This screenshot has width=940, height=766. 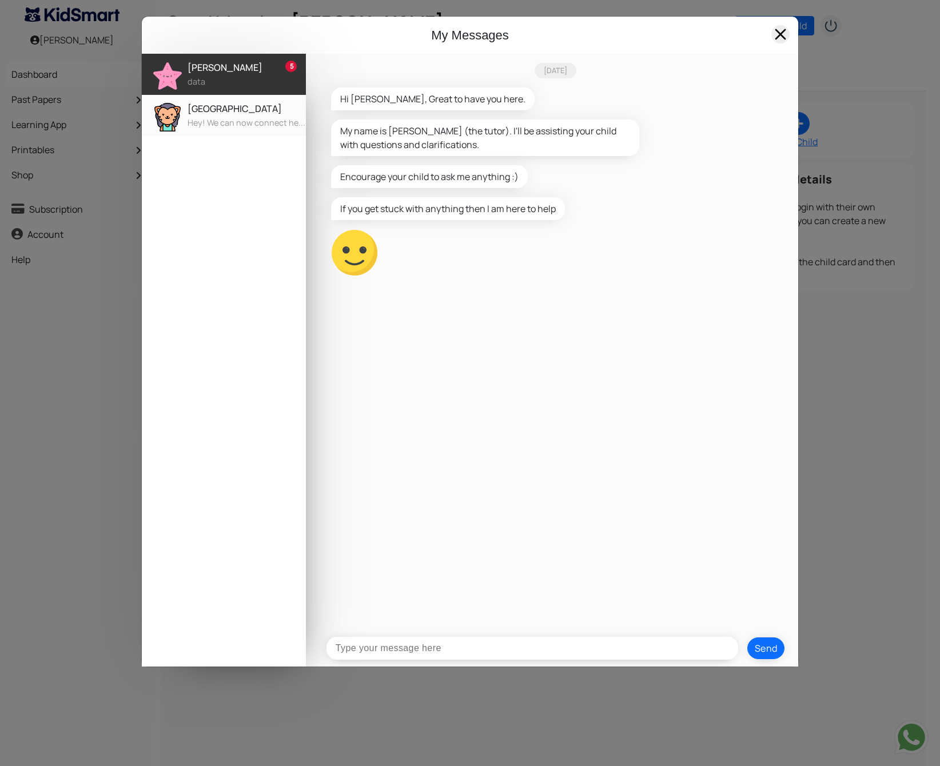 What do you see at coordinates (470, 35) in the screenshot?
I see `h4: My Messages` at bounding box center [470, 35].